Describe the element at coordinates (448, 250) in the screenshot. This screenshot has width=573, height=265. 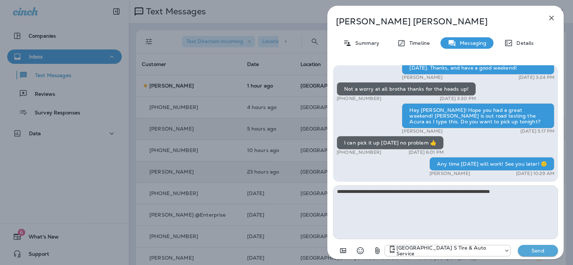
I see `div: +1 (301) 975-0024` at that location.